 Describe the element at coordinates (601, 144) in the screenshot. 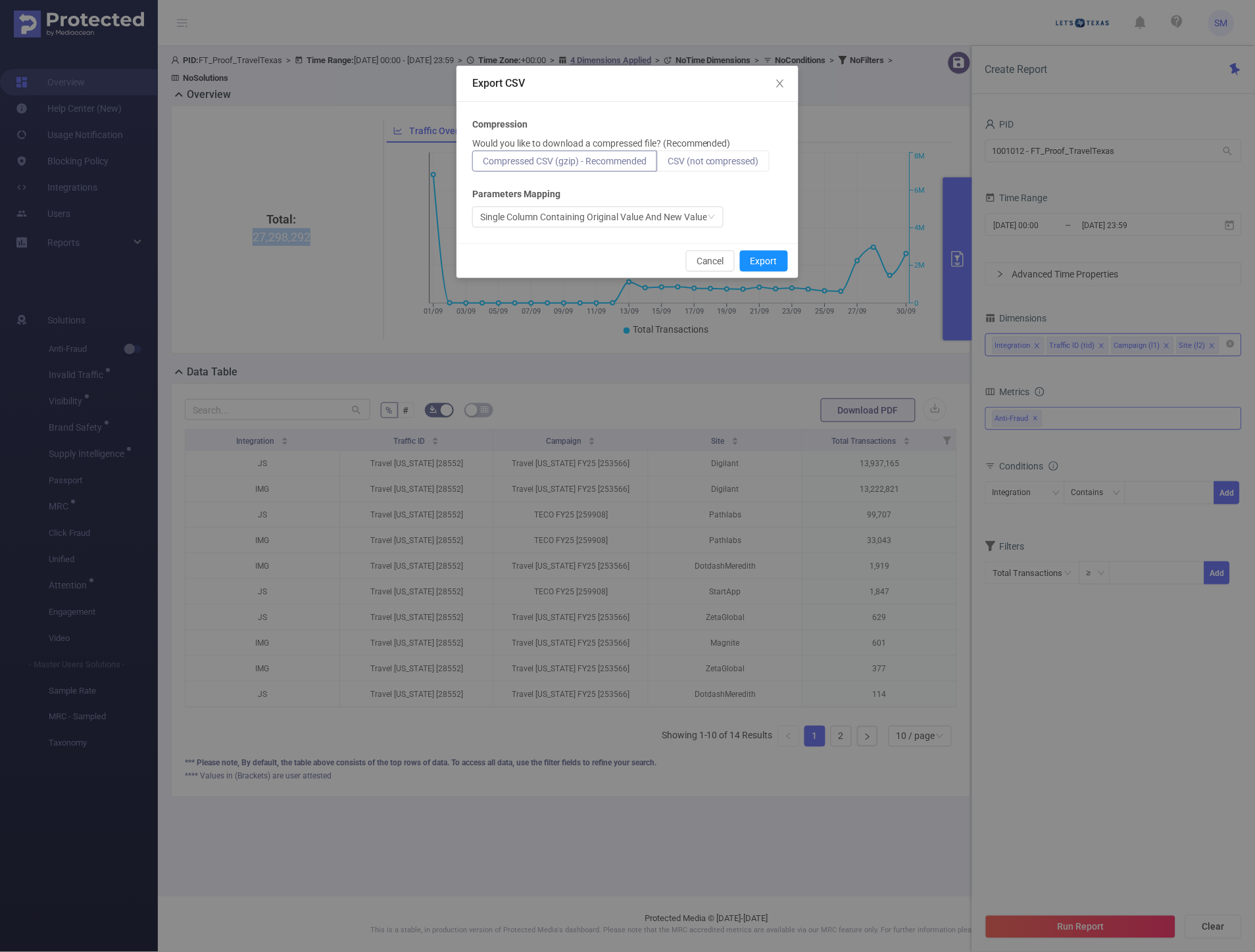

I see `p: Would you like to download a compressed file? (Recommended)` at that location.